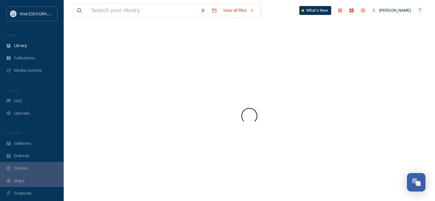  What do you see at coordinates (23, 143) in the screenshot?
I see `span: Galleries` at bounding box center [23, 143].